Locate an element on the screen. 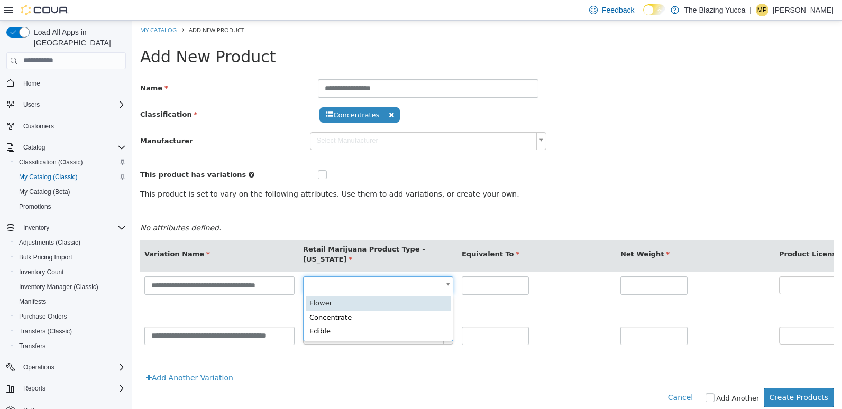  a: Home is located at coordinates (32, 84).